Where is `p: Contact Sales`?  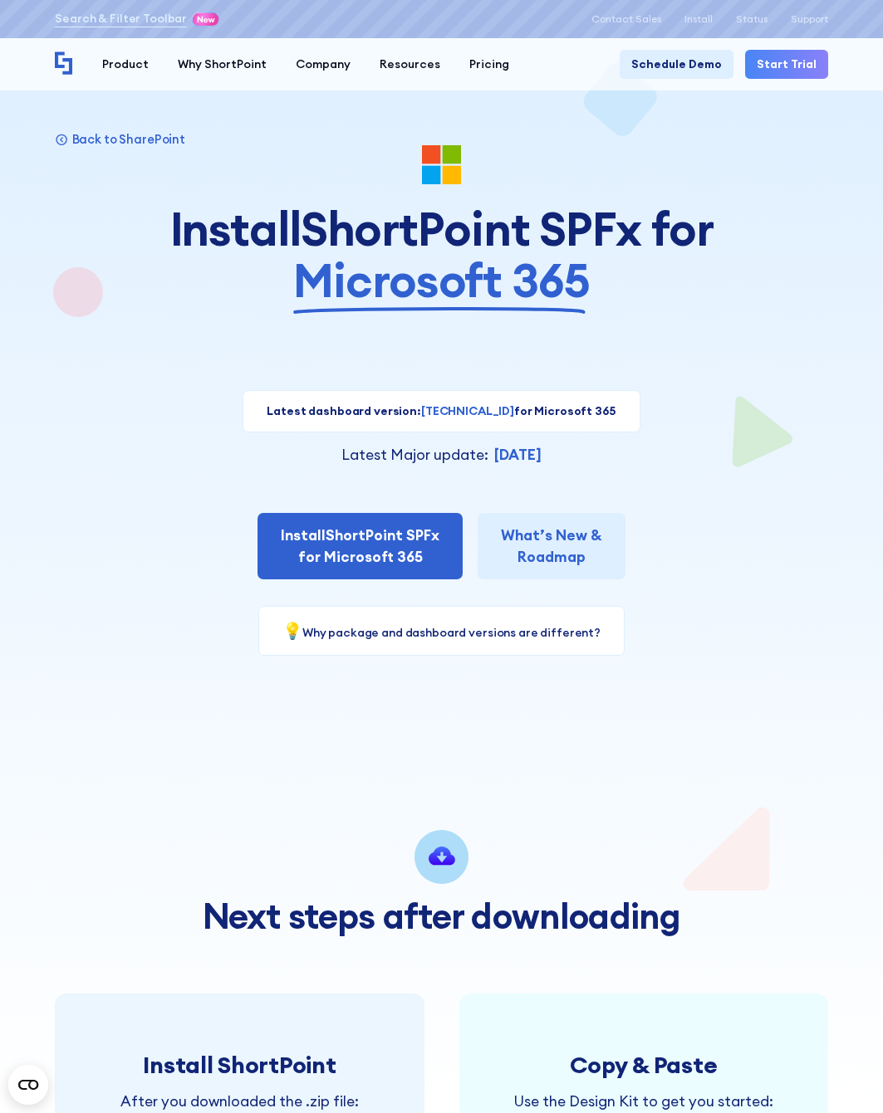 p: Contact Sales is located at coordinates (626, 19).